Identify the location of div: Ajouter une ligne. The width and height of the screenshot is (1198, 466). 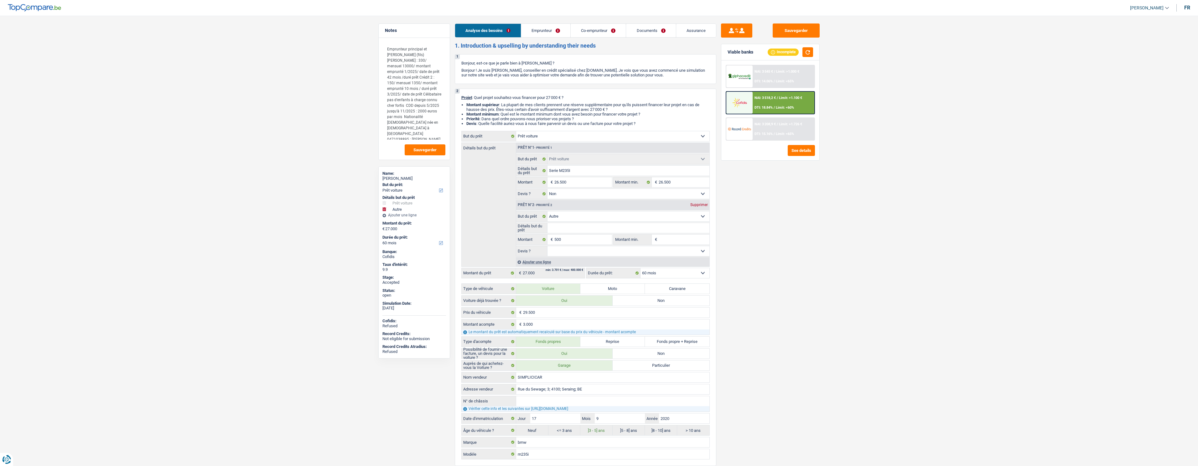
(612, 262).